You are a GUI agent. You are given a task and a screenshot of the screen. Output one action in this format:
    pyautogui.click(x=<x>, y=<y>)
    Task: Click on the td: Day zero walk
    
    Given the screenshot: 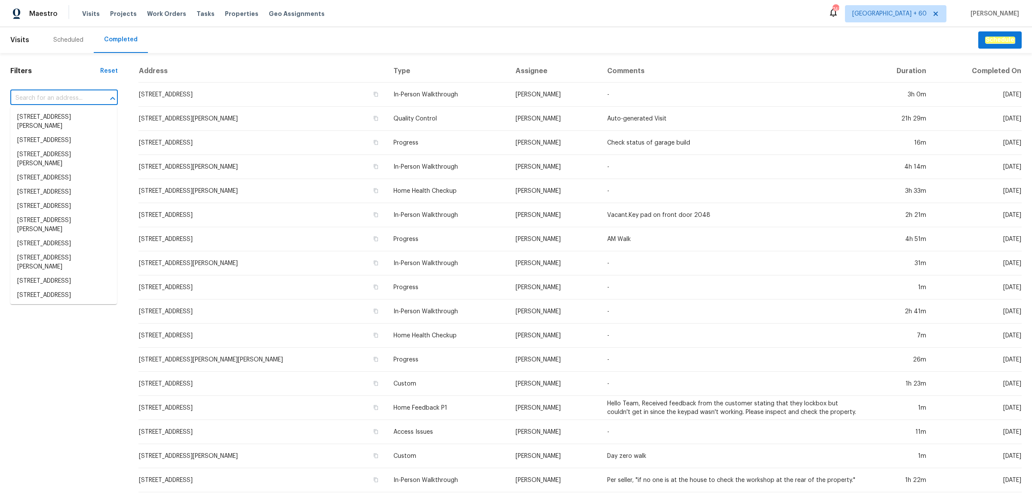 What is the action you would take?
    pyautogui.click(x=733, y=456)
    